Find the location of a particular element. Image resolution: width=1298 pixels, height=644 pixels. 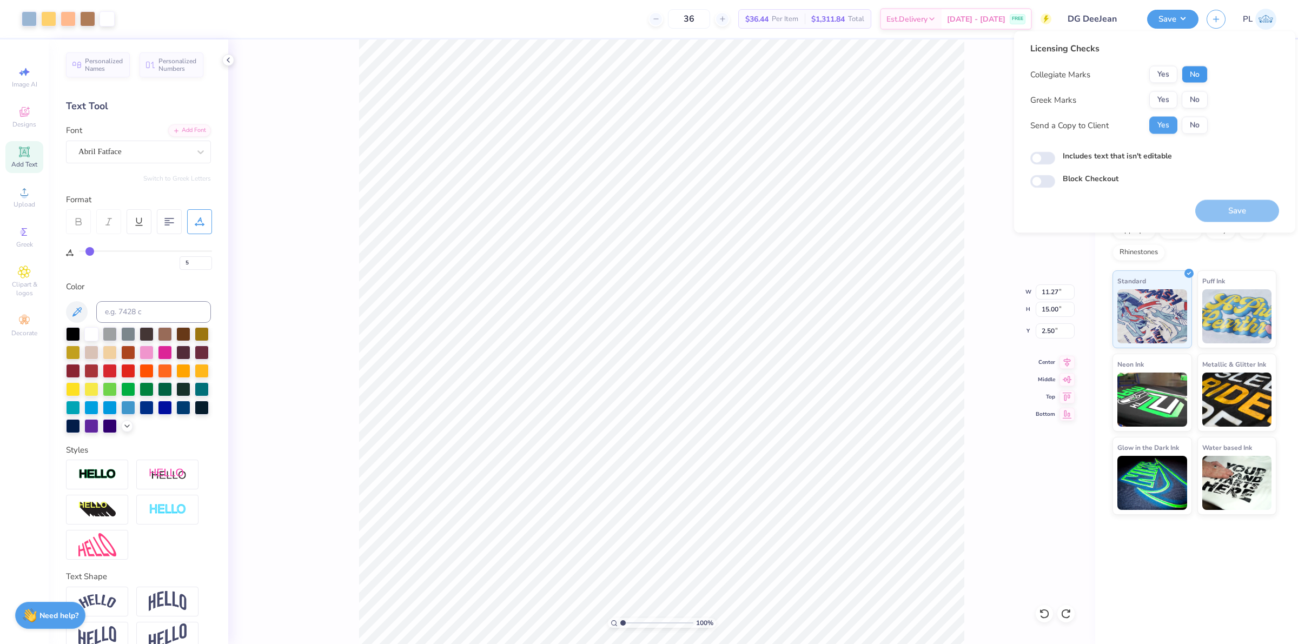

img: Puff Ink is located at coordinates (1237, 316).